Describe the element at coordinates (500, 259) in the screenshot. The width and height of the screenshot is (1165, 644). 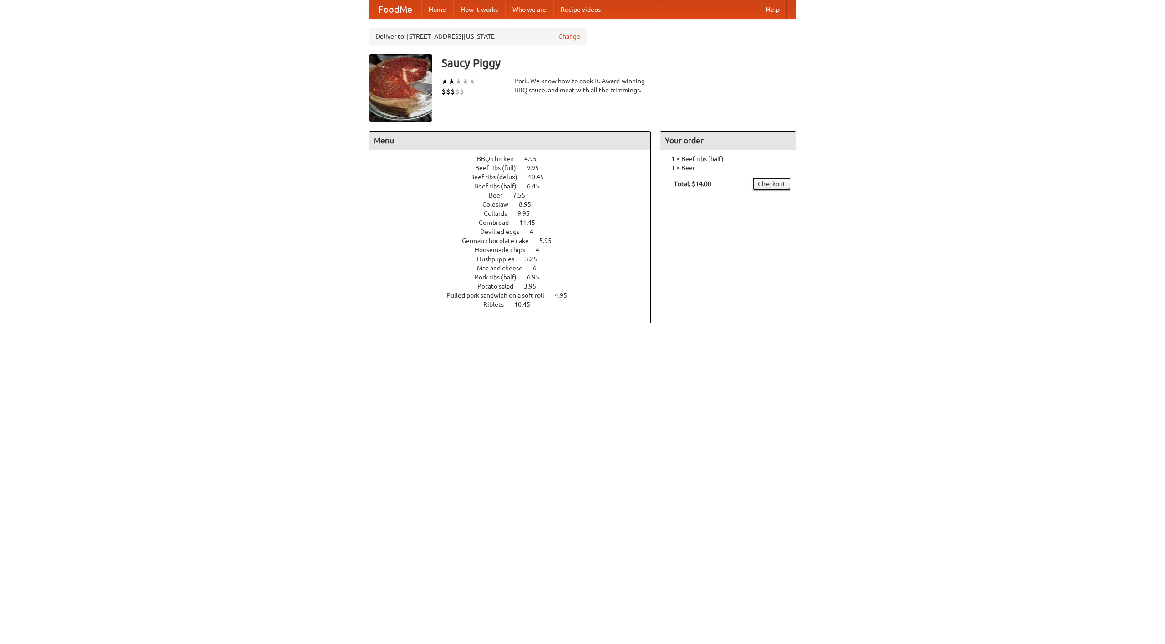
I see `span: Hushpuppies` at that location.